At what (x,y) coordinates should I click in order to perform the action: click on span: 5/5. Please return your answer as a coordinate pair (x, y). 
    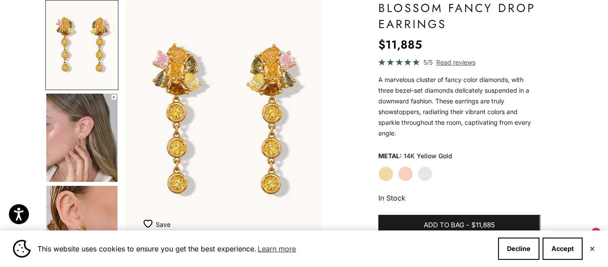
    Looking at the image, I should click on (428, 62).